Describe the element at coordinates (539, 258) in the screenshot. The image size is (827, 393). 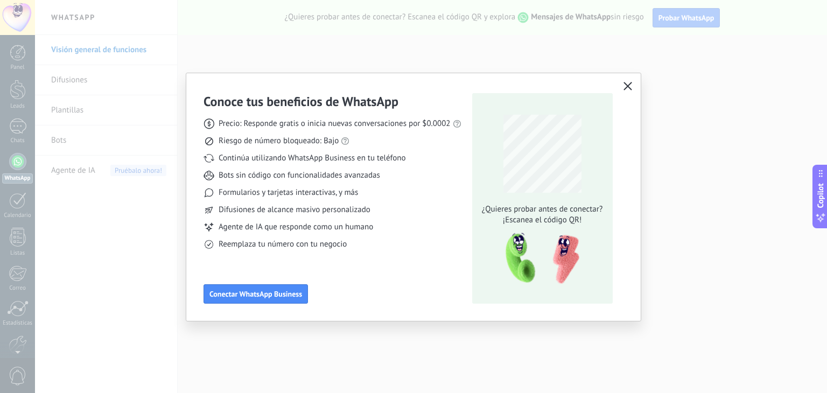
I see `img: qr-pic-1x.png` at that location.